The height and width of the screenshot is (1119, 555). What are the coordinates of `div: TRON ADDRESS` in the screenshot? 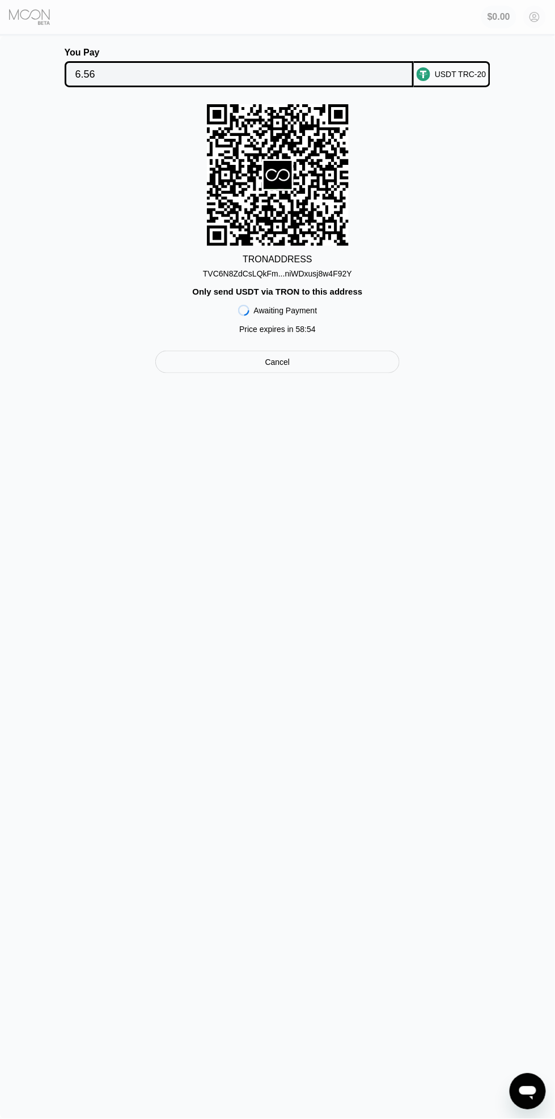 It's located at (277, 260).